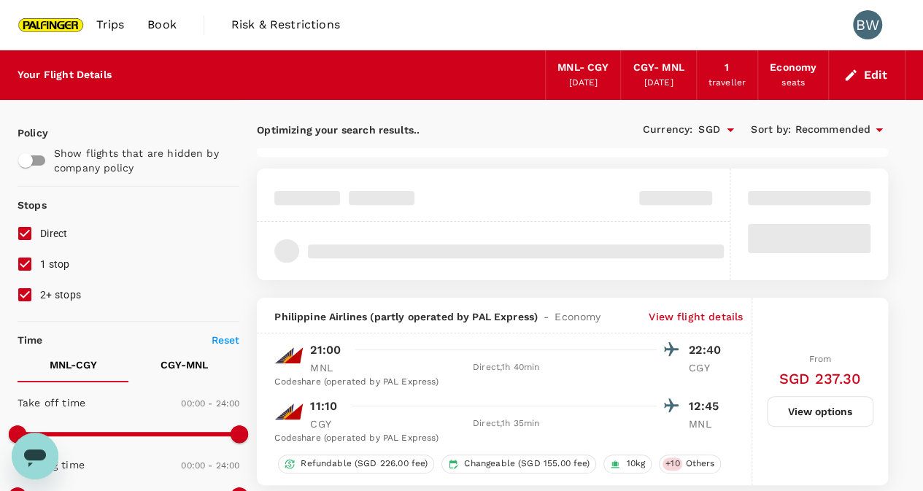 The image size is (923, 491). I want to click on div: Your Flight Details, so click(64, 75).